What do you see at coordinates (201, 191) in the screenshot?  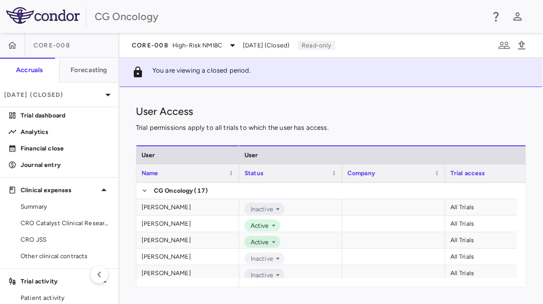 I see `span: (17)` at bounding box center [201, 191].